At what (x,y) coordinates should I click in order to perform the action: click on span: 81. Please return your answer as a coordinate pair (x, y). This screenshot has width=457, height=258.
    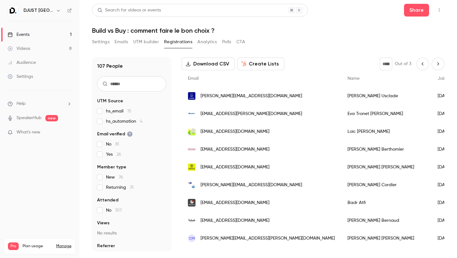
    Looking at the image, I should click on (117, 144).